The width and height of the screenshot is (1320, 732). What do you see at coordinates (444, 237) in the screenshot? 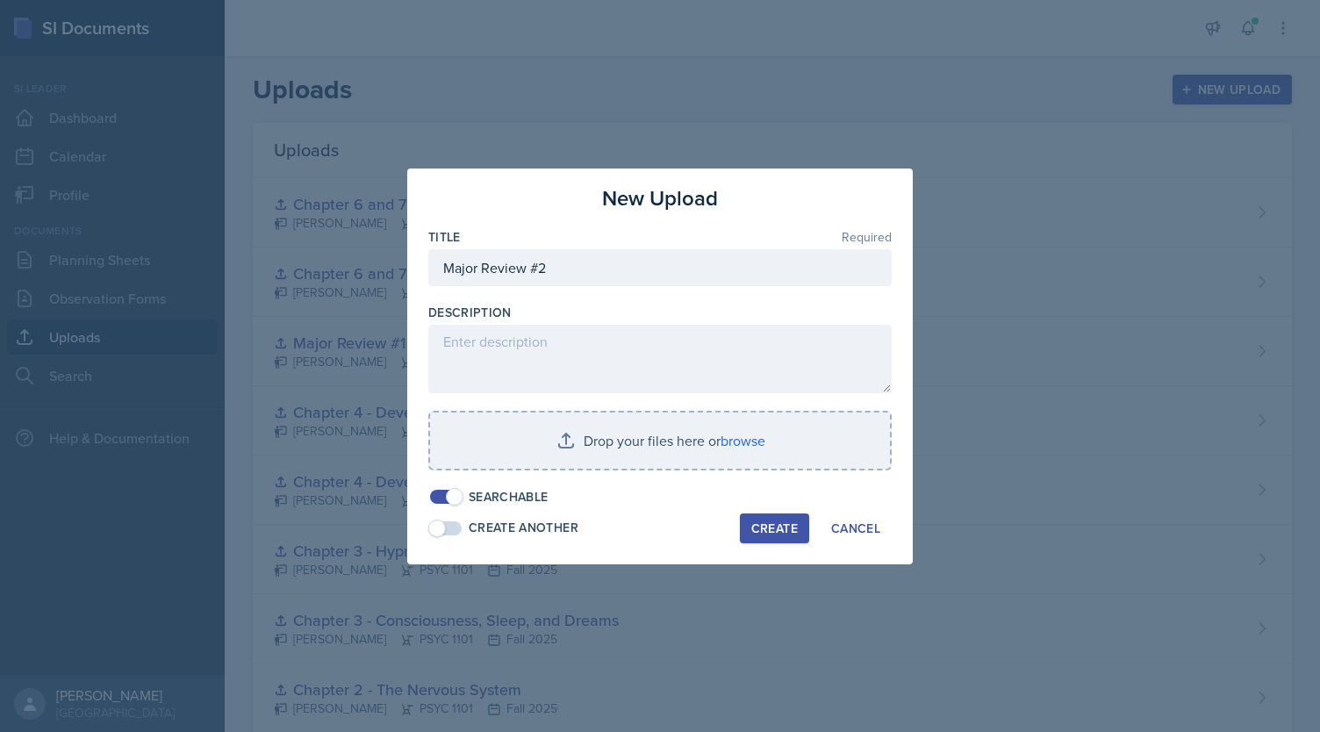
I see `label: Title` at bounding box center [444, 237].